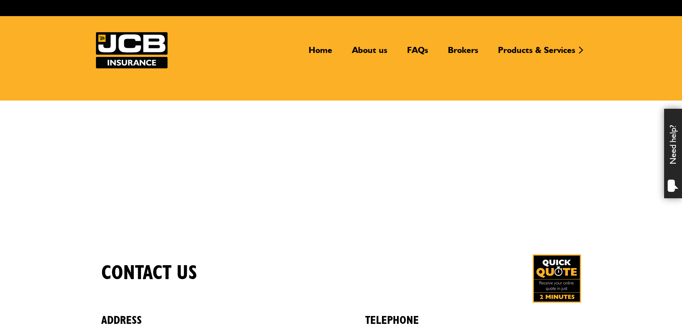 This screenshot has width=682, height=326. Describe the element at coordinates (417, 53) in the screenshot. I see `a: FAQs` at that location.